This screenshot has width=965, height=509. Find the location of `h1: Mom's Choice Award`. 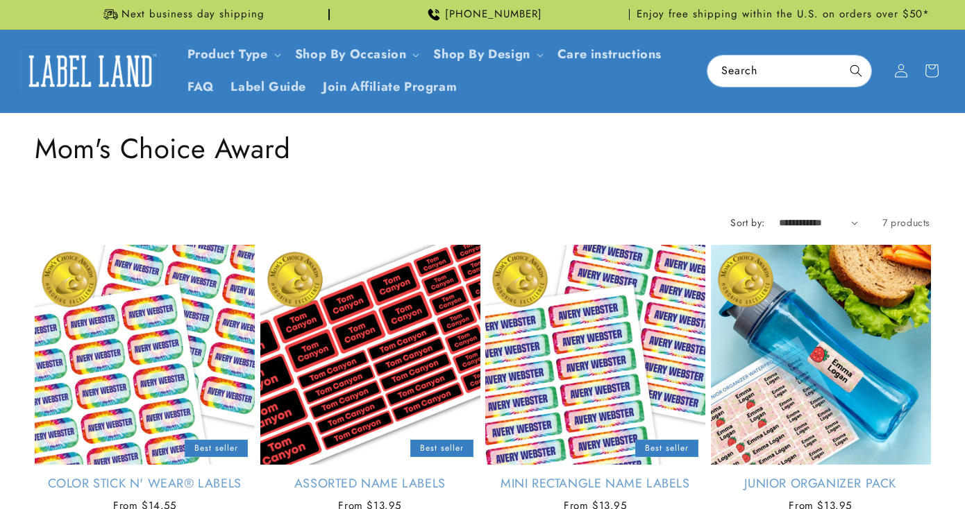

h1: Mom's Choice Award is located at coordinates (482, 149).